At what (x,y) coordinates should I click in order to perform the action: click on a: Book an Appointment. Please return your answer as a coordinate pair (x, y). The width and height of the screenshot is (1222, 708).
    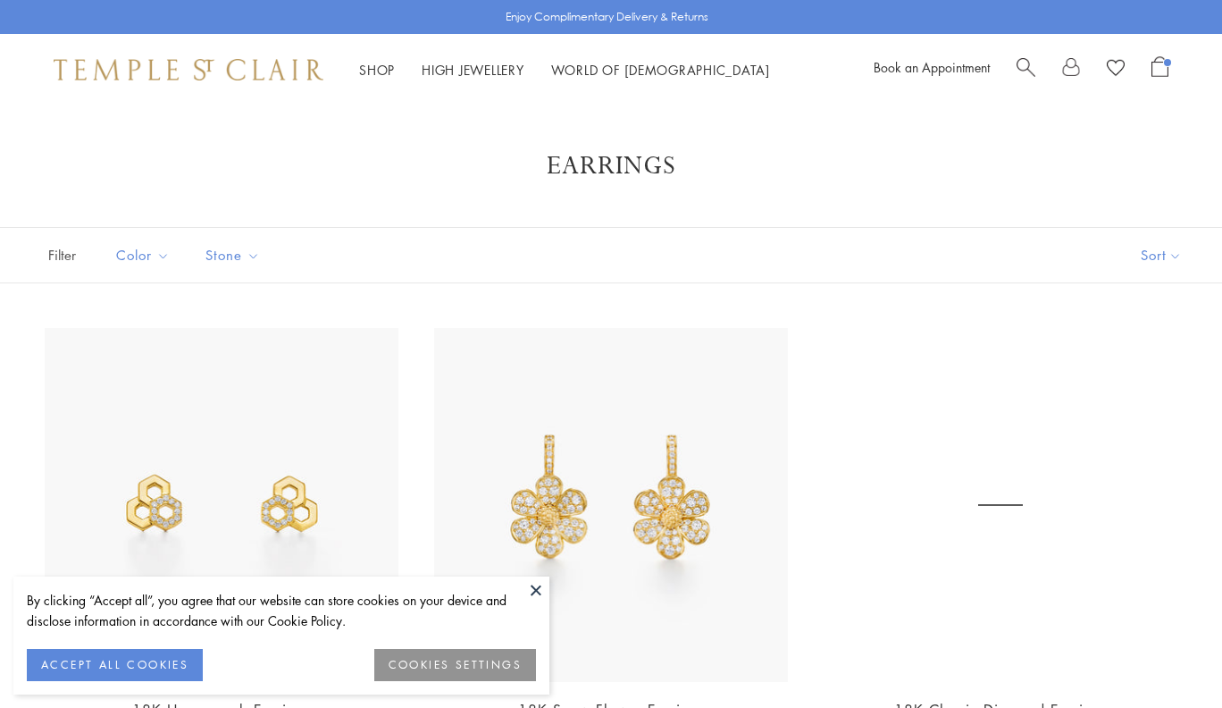
    Looking at the image, I should click on (932, 67).